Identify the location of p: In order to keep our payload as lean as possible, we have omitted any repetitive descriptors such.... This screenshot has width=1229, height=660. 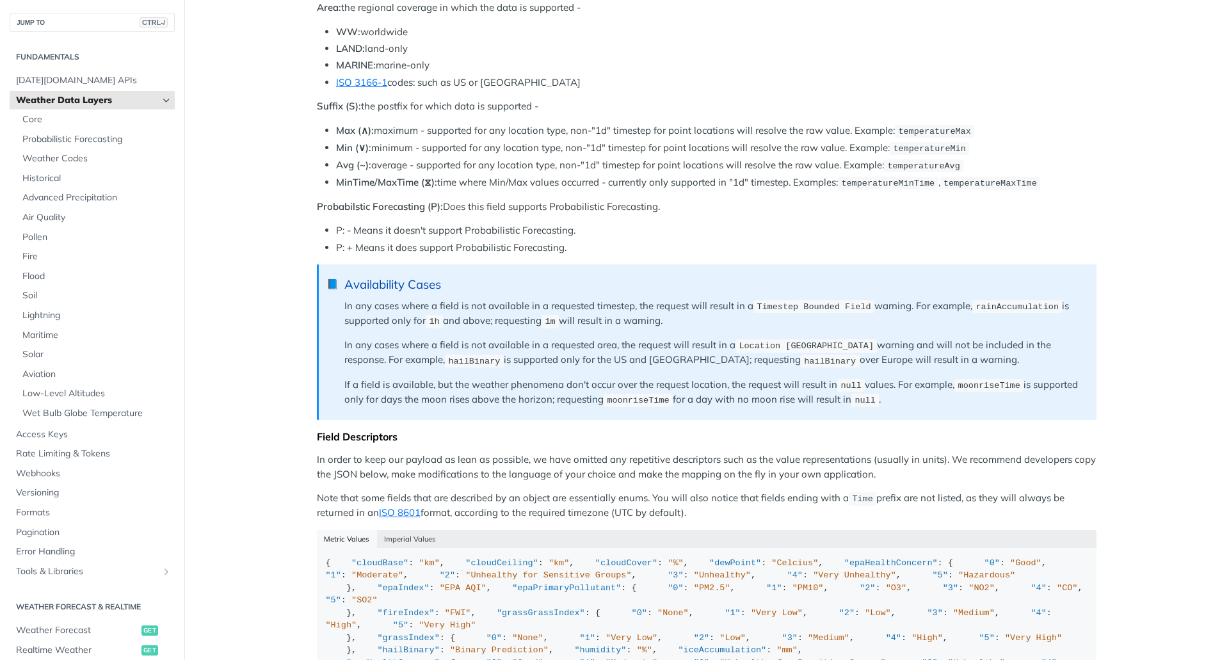
(707, 467).